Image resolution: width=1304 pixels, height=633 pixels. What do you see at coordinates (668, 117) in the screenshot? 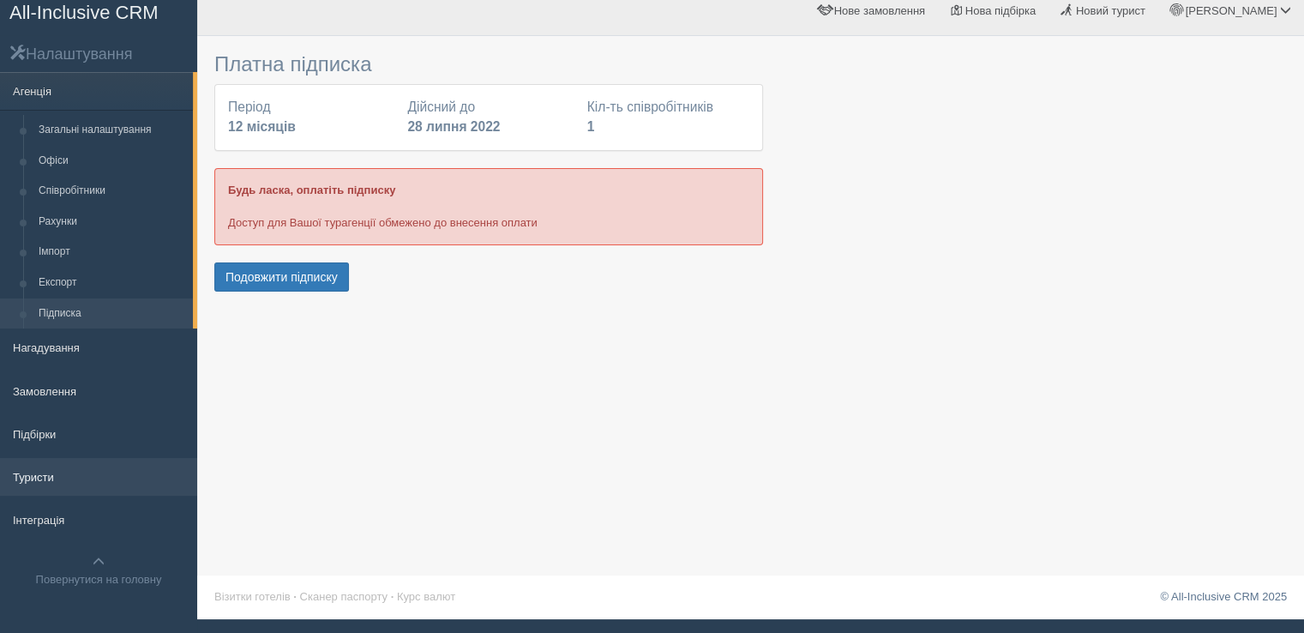
I see `div: Кіл-ть співробітників` at bounding box center [668, 117].